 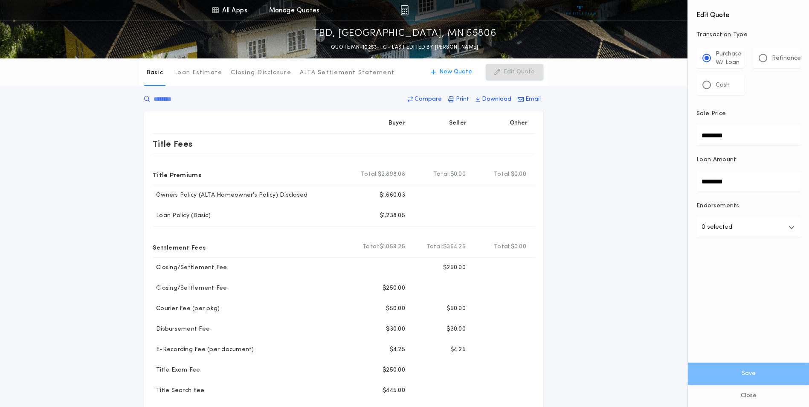 I want to click on p: Loan Amount, so click(x=716, y=160).